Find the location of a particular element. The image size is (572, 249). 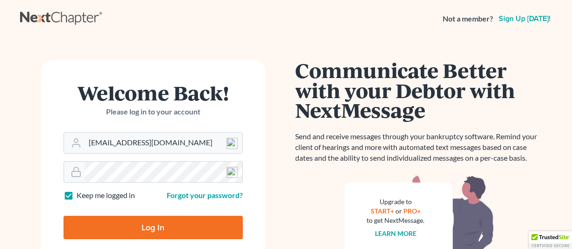

a: PRO+ is located at coordinates (412, 211).